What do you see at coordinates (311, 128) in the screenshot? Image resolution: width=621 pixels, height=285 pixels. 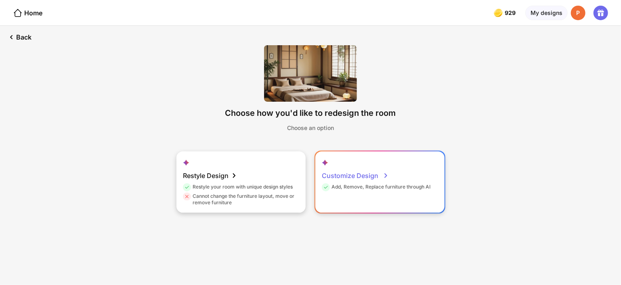 I see `div: Choose an option` at bounding box center [311, 128].